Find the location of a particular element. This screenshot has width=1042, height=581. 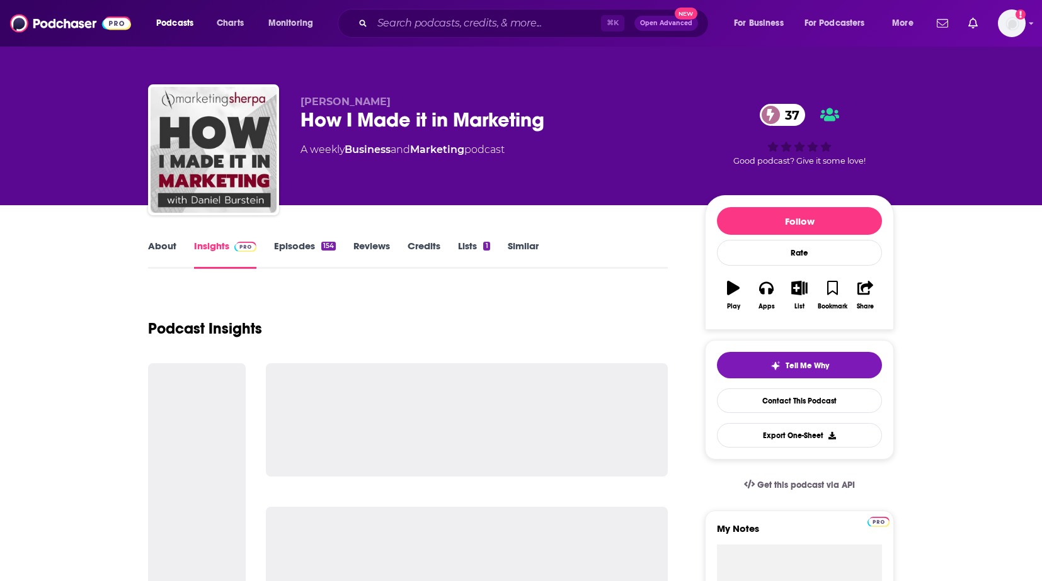

div: Play is located at coordinates (733, 307).